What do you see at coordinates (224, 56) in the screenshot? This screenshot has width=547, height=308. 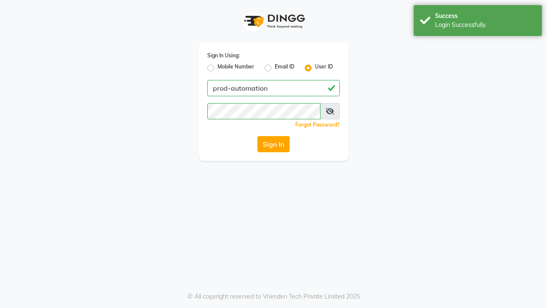 I see `label: Sign In Using:` at bounding box center [224, 56].